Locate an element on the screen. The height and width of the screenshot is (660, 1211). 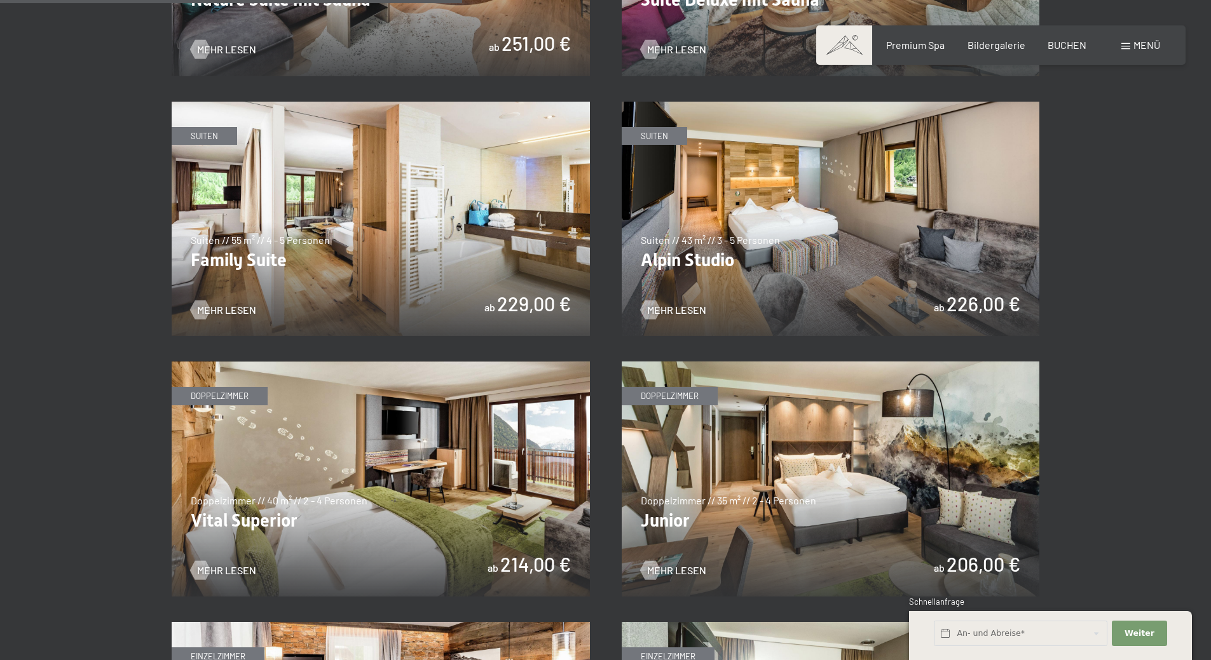
a: Vital Superior is located at coordinates (381, 366).